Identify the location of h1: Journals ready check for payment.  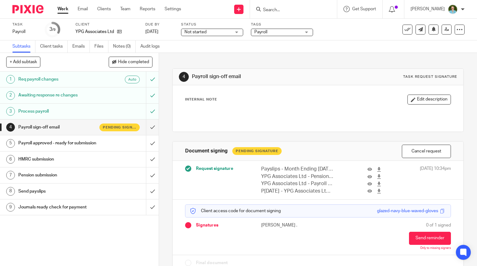
(59, 207).